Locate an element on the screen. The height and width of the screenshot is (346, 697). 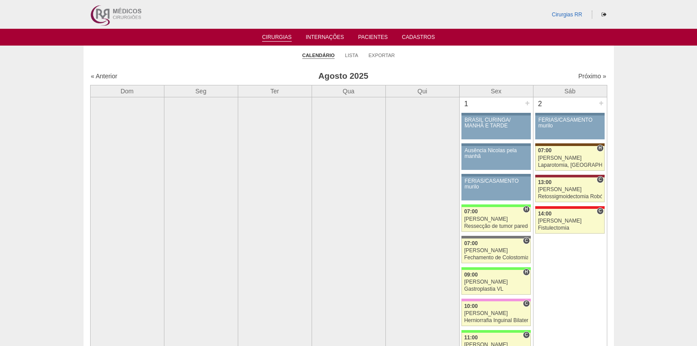
div: Key: Assunção is located at coordinates (570, 207).